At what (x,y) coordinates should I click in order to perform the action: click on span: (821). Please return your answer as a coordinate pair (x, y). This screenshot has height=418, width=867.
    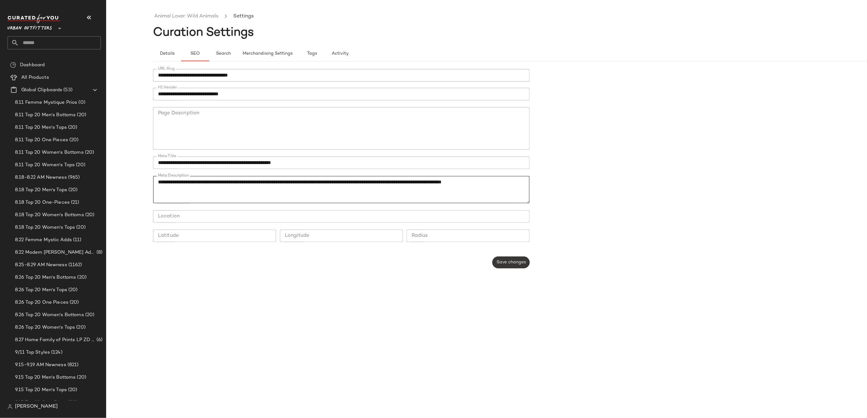
    Looking at the image, I should click on (72, 365).